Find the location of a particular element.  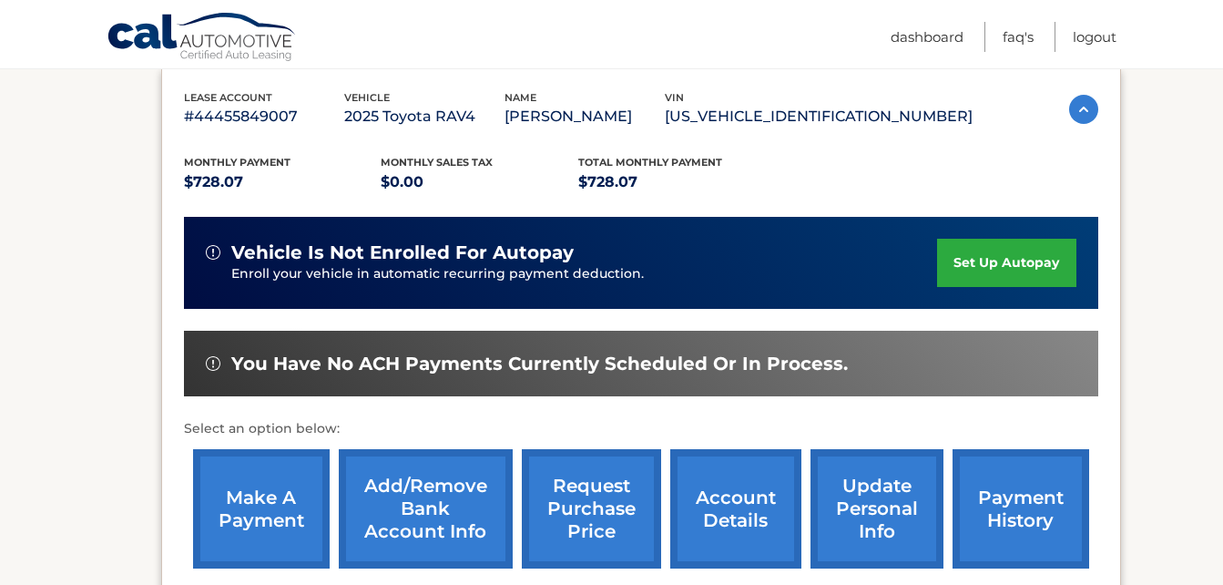

span: Total Monthly Payment is located at coordinates (650, 162).